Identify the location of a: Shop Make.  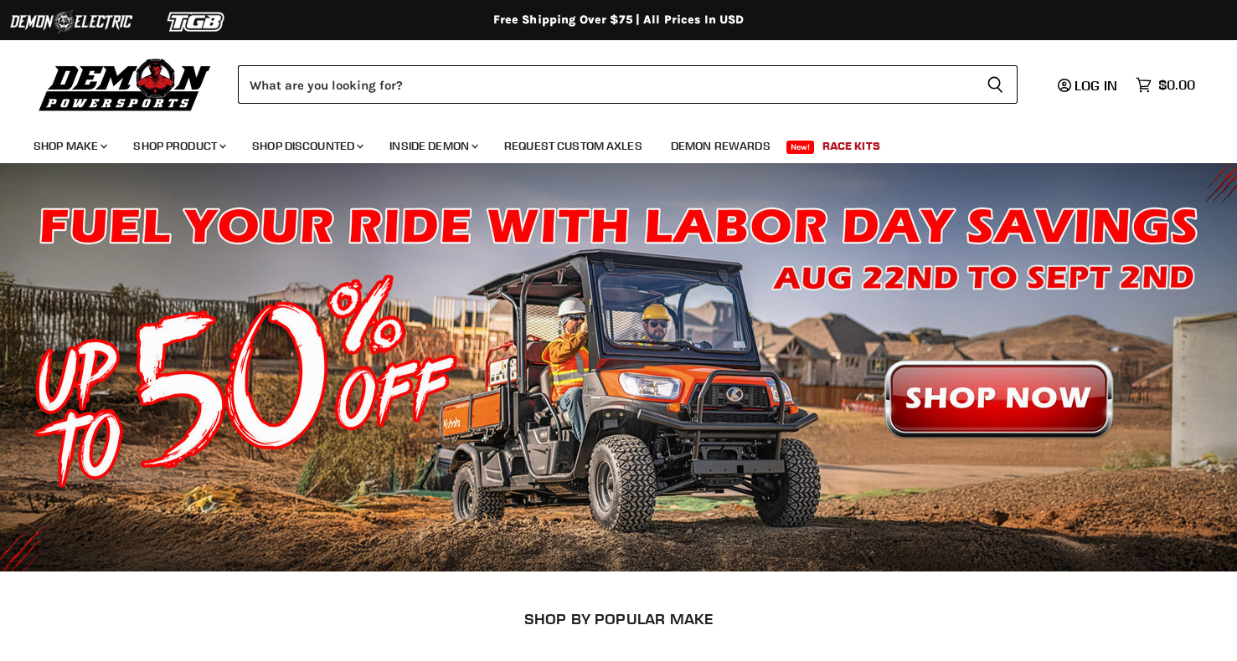
(69, 146).